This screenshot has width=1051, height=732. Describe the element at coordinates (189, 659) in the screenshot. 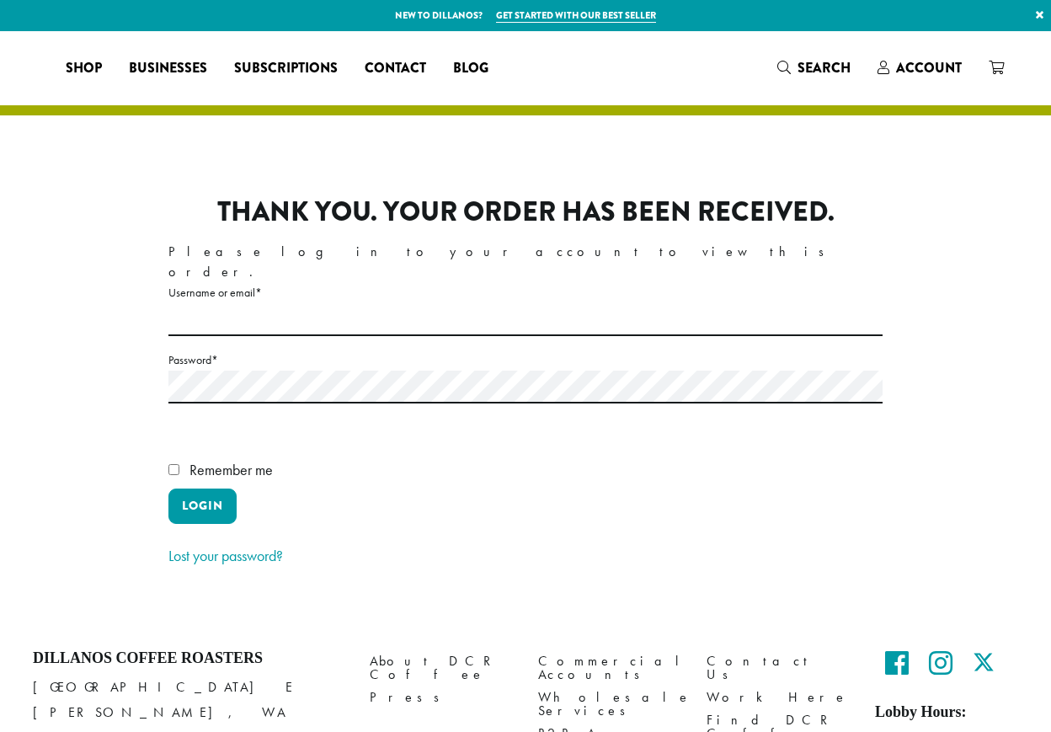

I see `h4: Dillanos Coffee Roasters` at that location.